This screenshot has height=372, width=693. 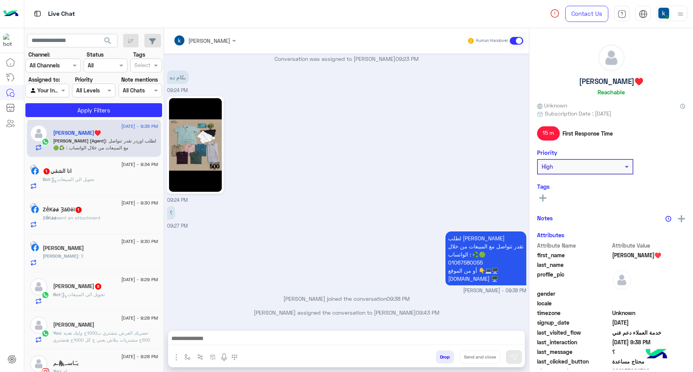 I want to click on p: 31/8/2025, 9:38 PM, so click(x=486, y=258).